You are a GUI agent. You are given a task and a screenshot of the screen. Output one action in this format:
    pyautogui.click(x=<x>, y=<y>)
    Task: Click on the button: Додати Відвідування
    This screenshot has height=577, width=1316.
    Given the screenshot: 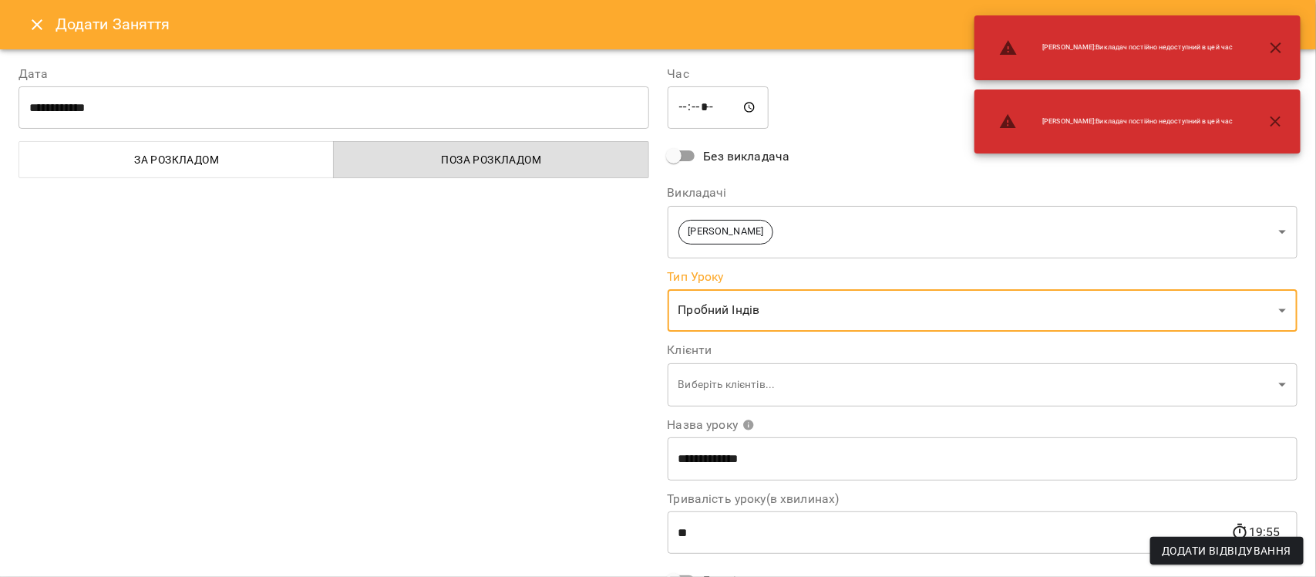 What is the action you would take?
    pyautogui.click(x=1227, y=550)
    